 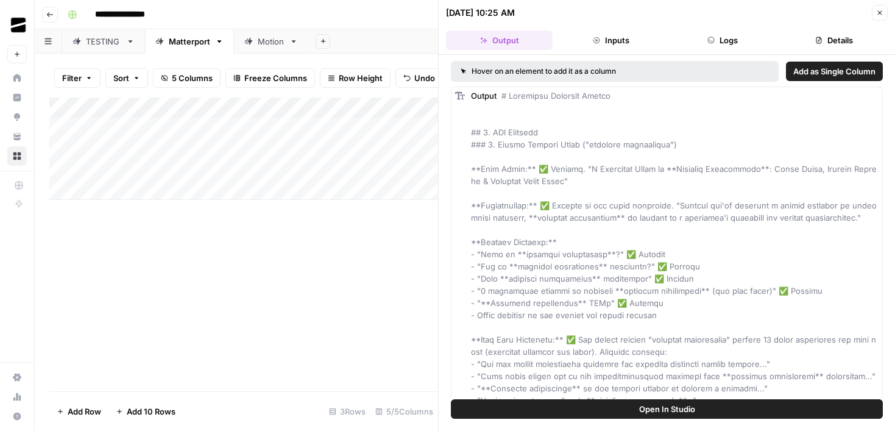 I want to click on button: Details, so click(x=834, y=40).